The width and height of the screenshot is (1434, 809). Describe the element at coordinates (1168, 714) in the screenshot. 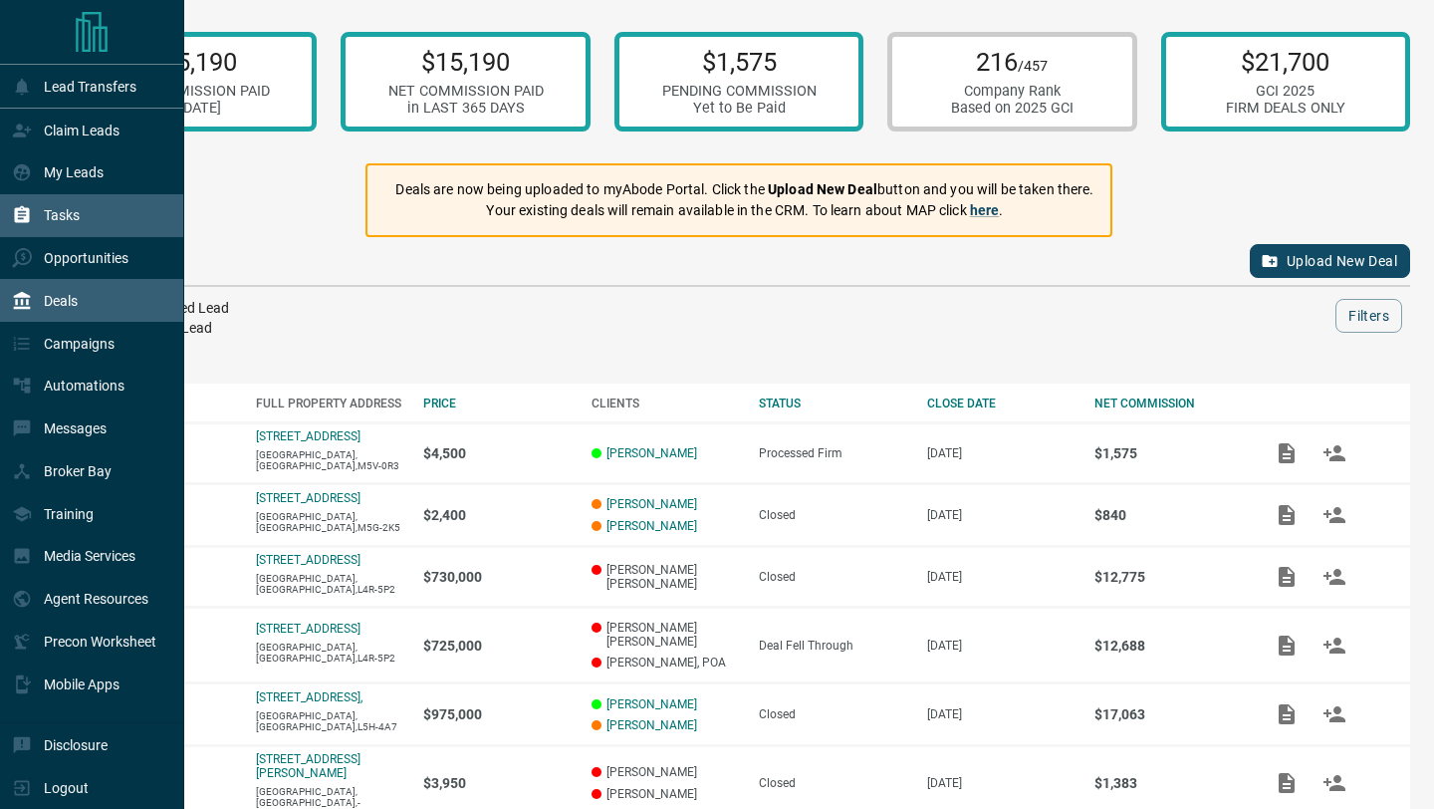

I see `p: $17,063` at that location.